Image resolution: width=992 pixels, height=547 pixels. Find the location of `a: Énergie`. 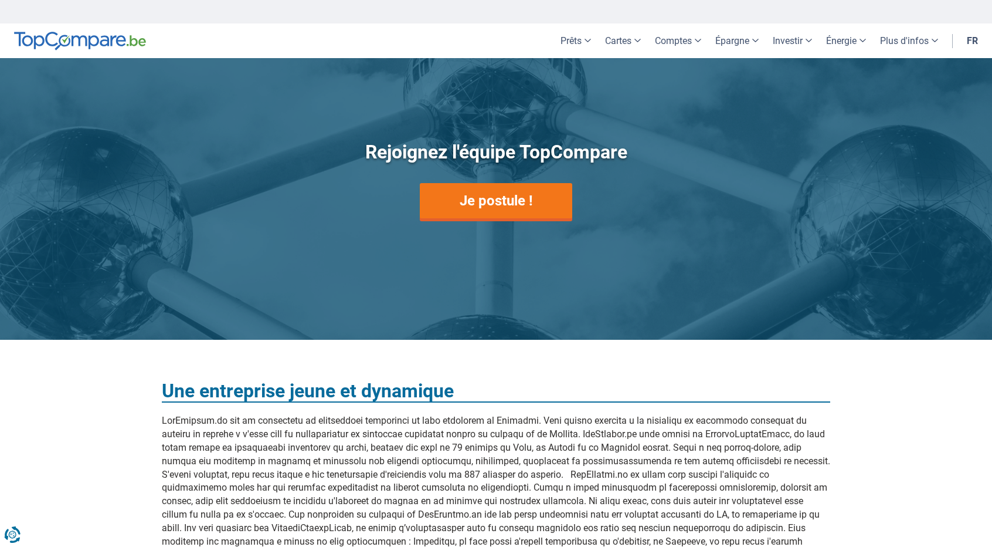

a: Énergie is located at coordinates (846, 40).